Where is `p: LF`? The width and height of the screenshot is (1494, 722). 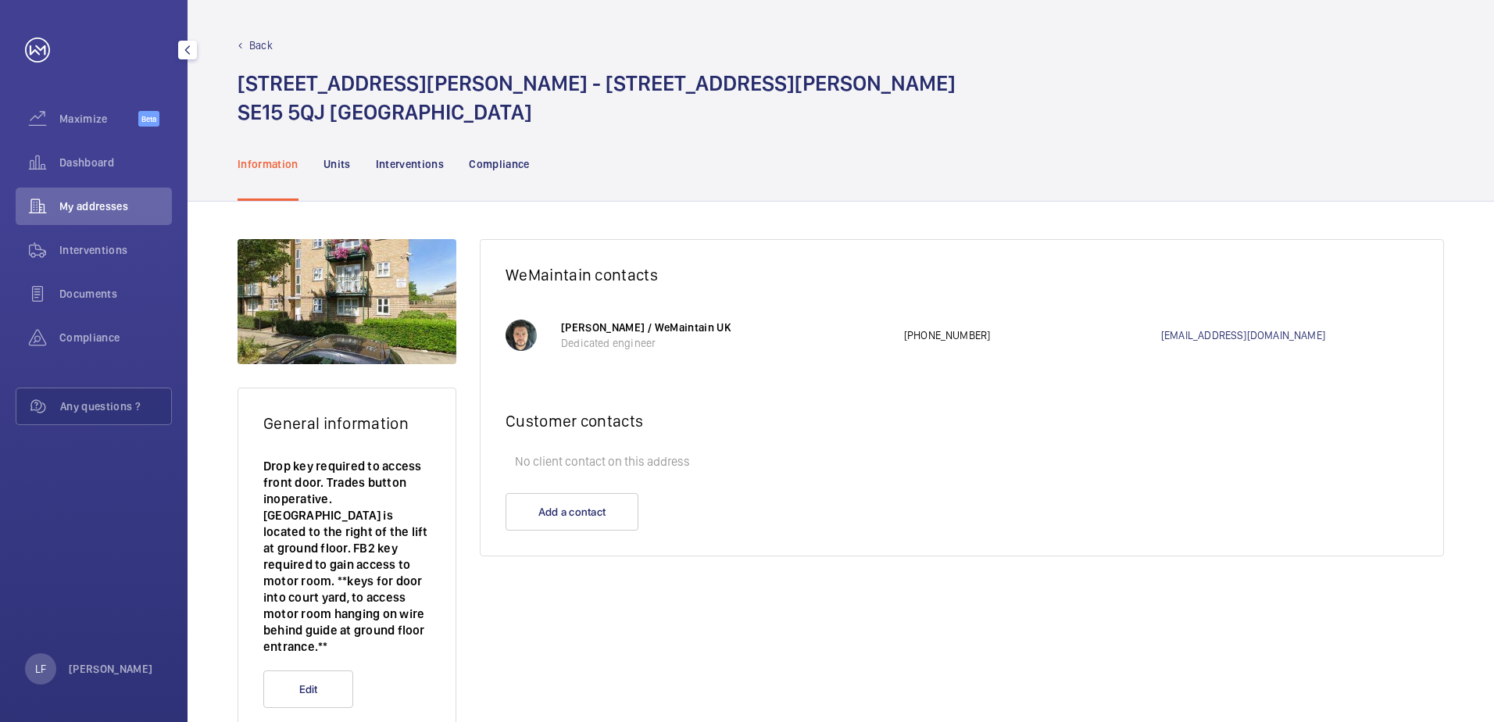 p: LF is located at coordinates (41, 669).